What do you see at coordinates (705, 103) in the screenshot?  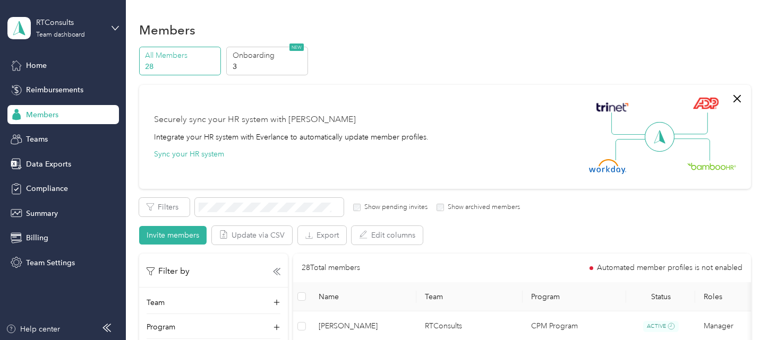 I see `img: ADP` at bounding box center [705, 103].